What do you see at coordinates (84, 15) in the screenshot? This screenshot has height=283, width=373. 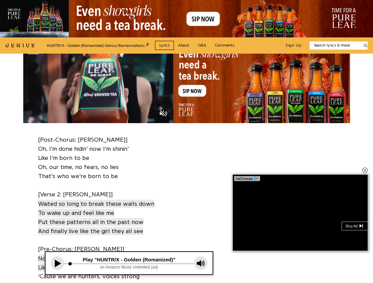 I see `div: on Amazon Music Unlimited (ad)` at bounding box center [84, 15].